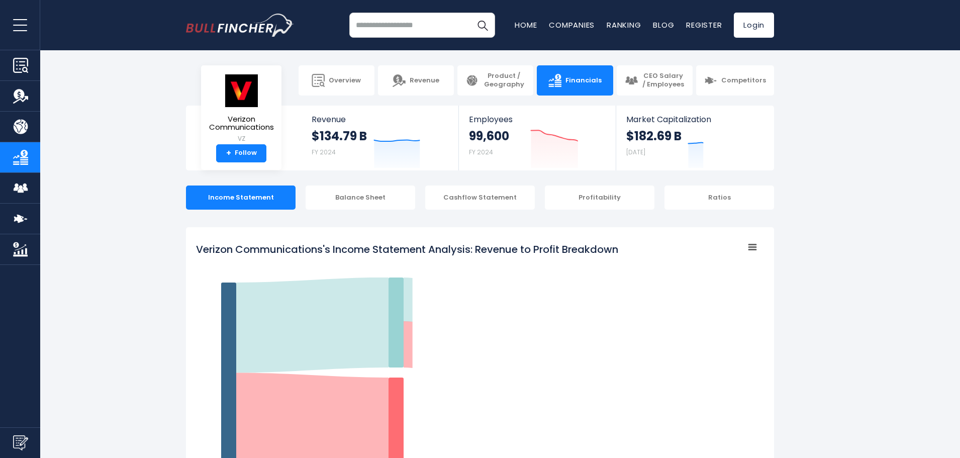 The image size is (960, 458). Describe the element at coordinates (664, 25) in the screenshot. I see `a: Blog` at that location.